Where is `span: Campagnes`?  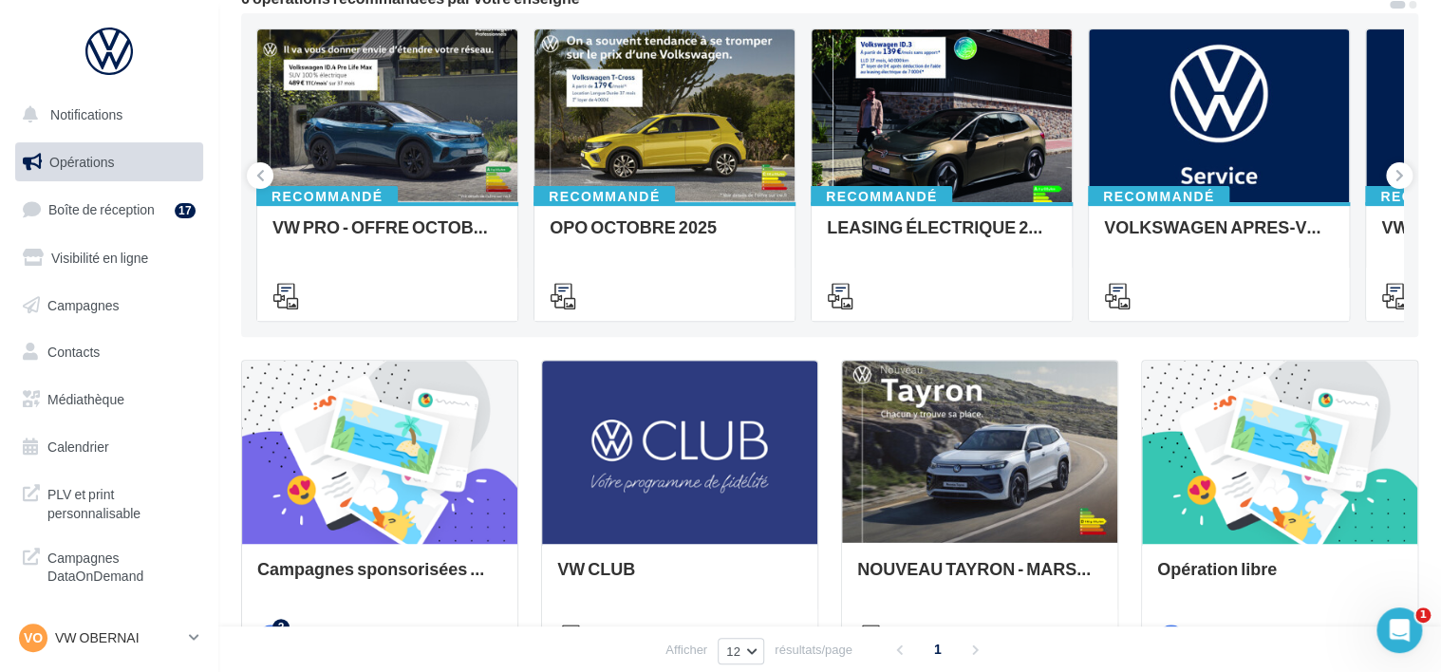 span: Campagnes is located at coordinates (84, 304).